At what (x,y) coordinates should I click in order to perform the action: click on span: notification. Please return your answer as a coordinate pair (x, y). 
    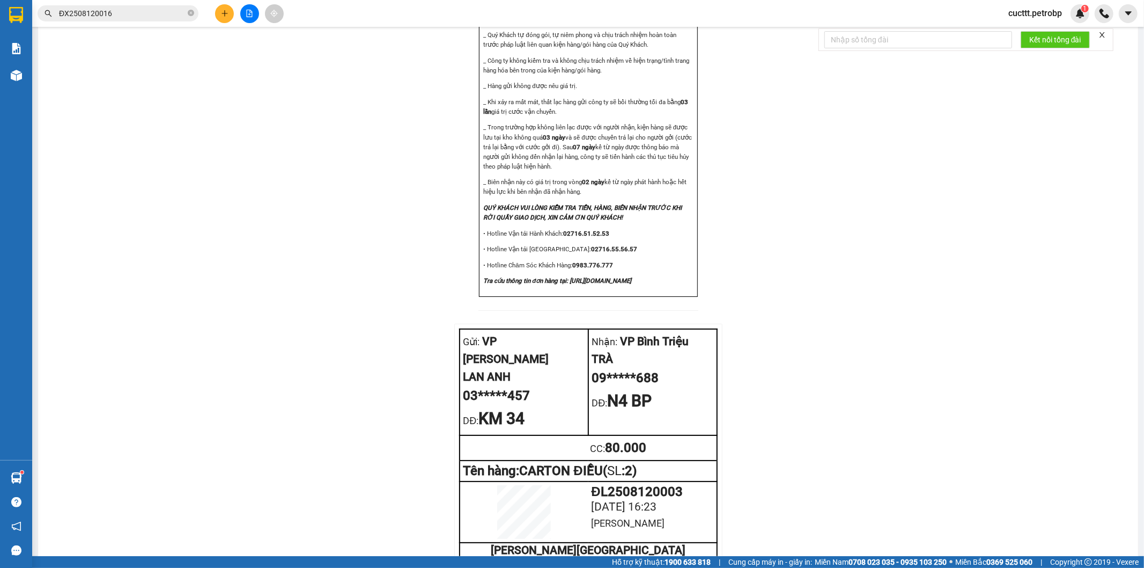
    Looking at the image, I should click on (16, 526).